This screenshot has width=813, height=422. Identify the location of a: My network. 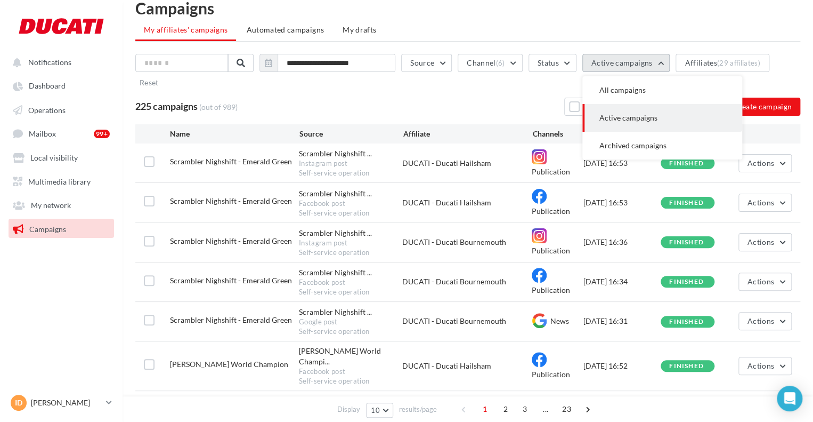
(61, 204).